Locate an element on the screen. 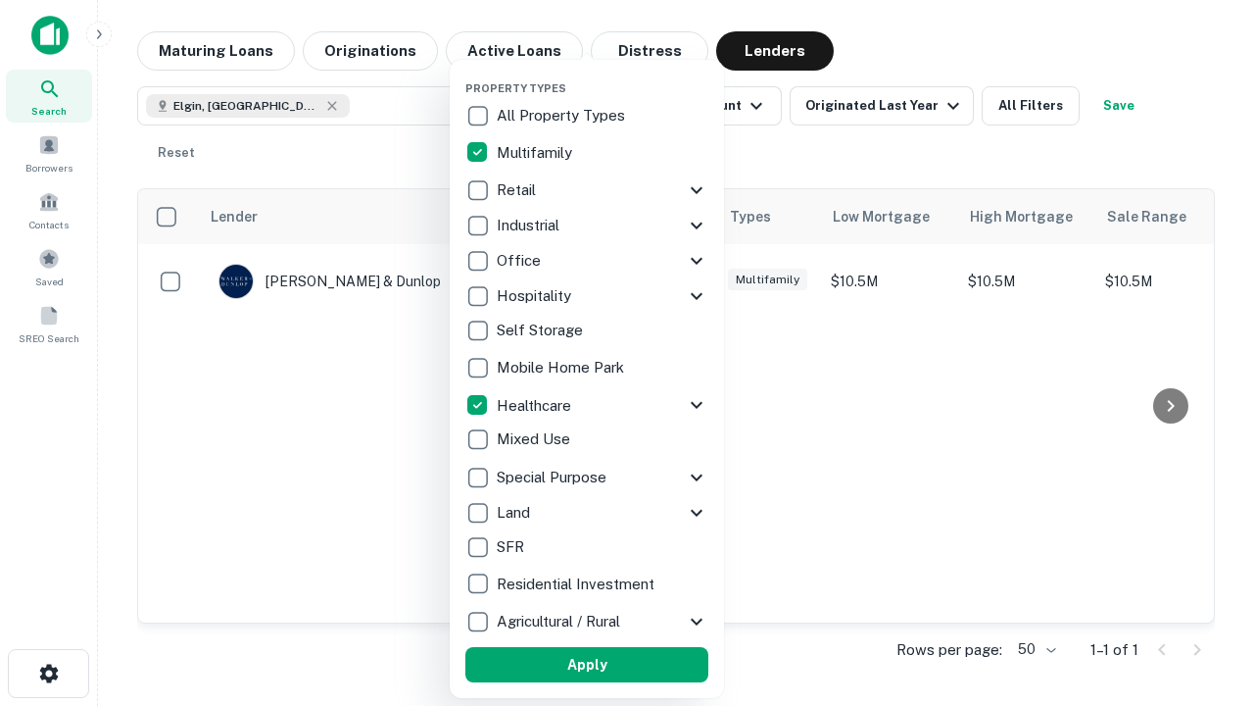  p: Residential Investment is located at coordinates (577, 584).